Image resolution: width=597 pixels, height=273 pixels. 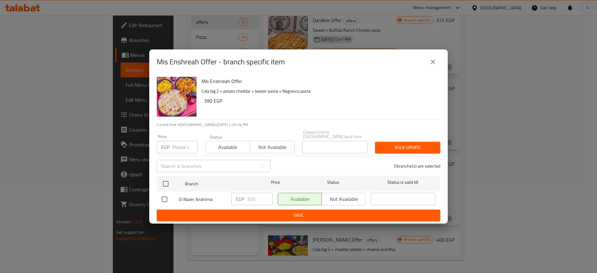 I want to click on p: 0 branche(s) are selected, so click(x=417, y=166).